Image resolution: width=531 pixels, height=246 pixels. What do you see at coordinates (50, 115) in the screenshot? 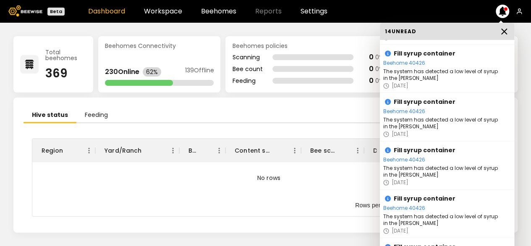
I see `li: Hive status` at bounding box center [50, 115].